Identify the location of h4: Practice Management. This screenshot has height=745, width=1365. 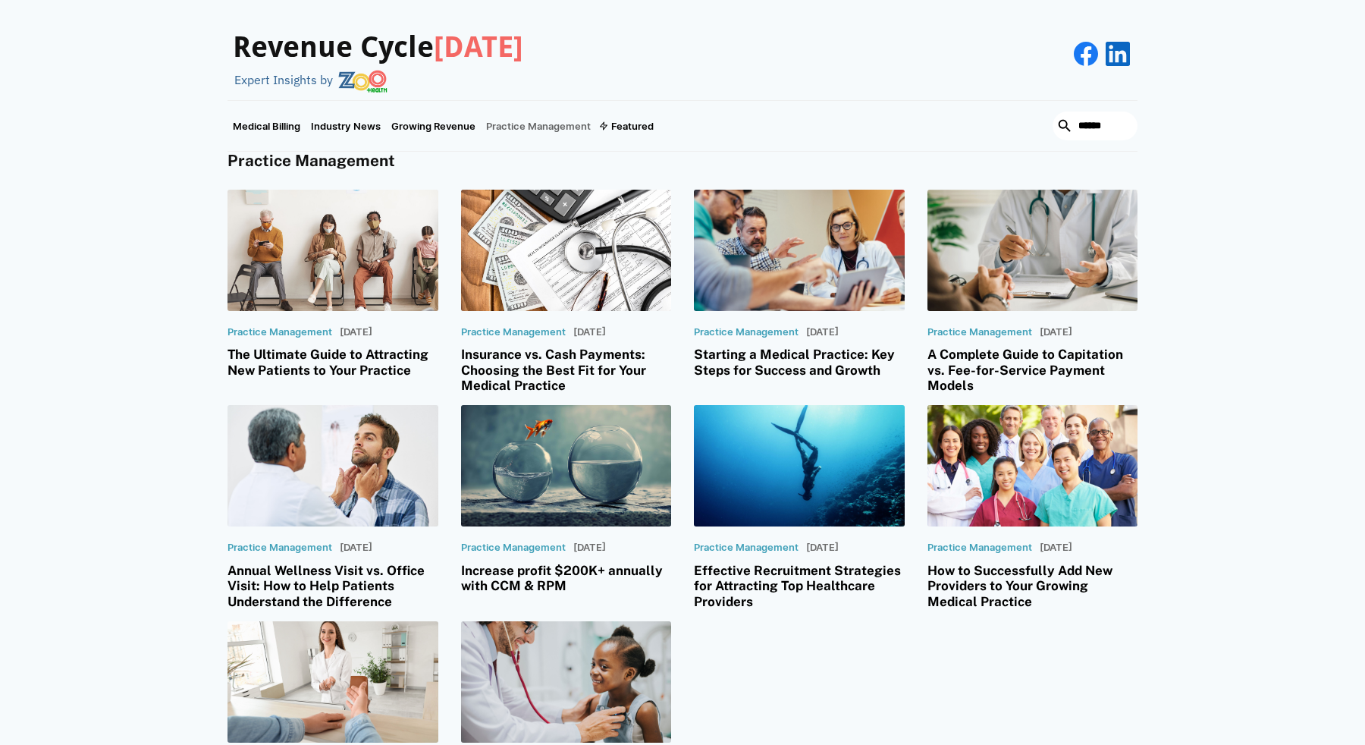
(683, 161).